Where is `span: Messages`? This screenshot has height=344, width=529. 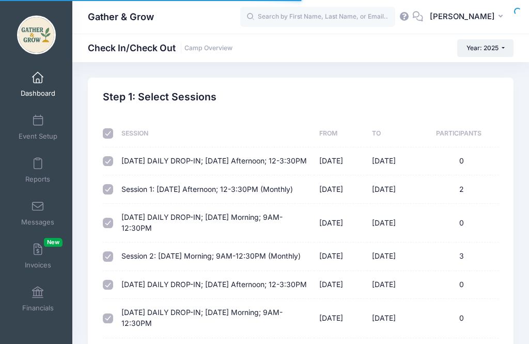 span: Messages is located at coordinates (38, 222).